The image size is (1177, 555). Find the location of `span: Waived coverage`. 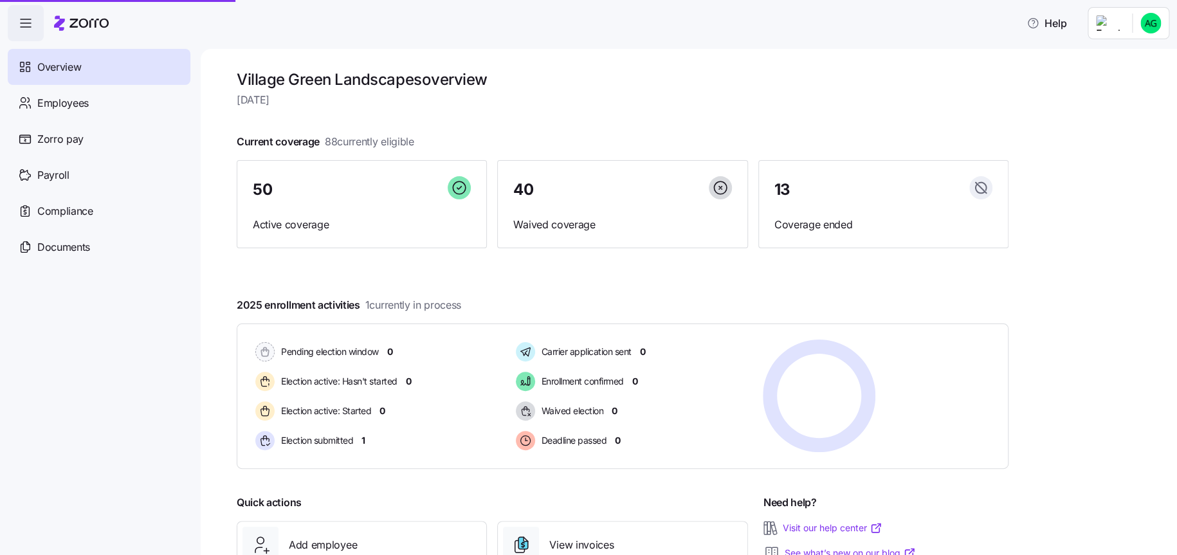

span: Waived coverage is located at coordinates (622, 225).